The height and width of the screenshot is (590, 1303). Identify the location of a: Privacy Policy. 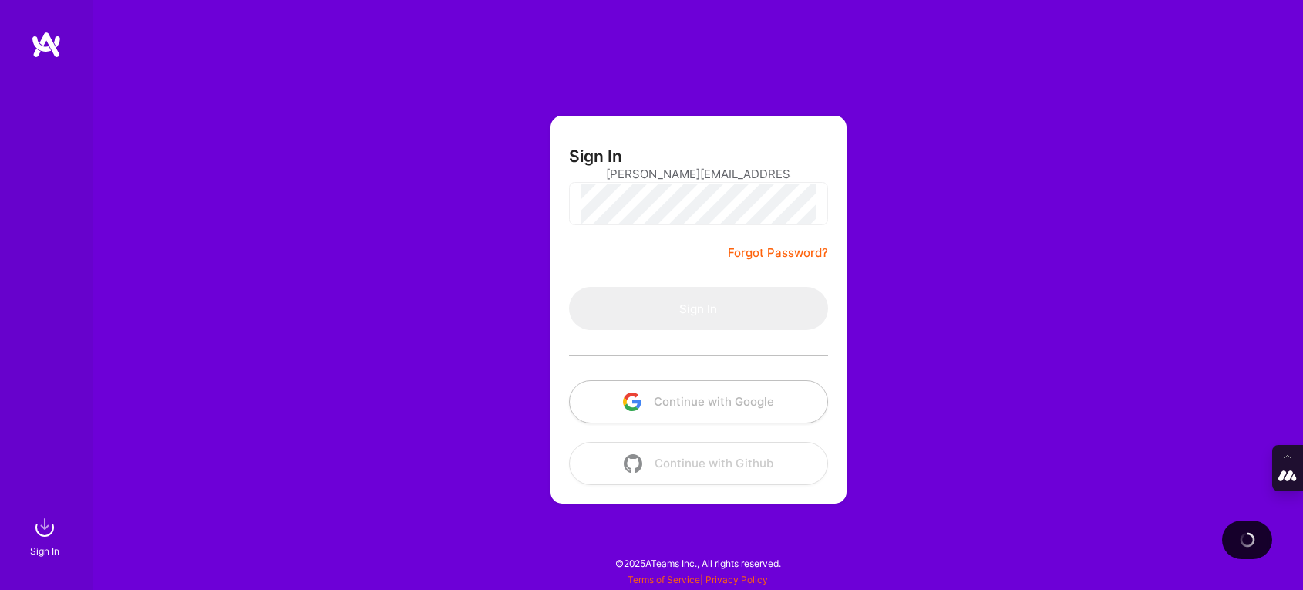
(736, 579).